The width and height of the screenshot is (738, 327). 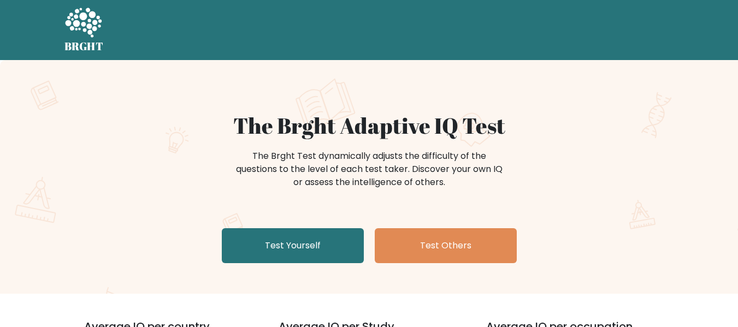 What do you see at coordinates (84, 46) in the screenshot?
I see `h5: BRGHT` at bounding box center [84, 46].